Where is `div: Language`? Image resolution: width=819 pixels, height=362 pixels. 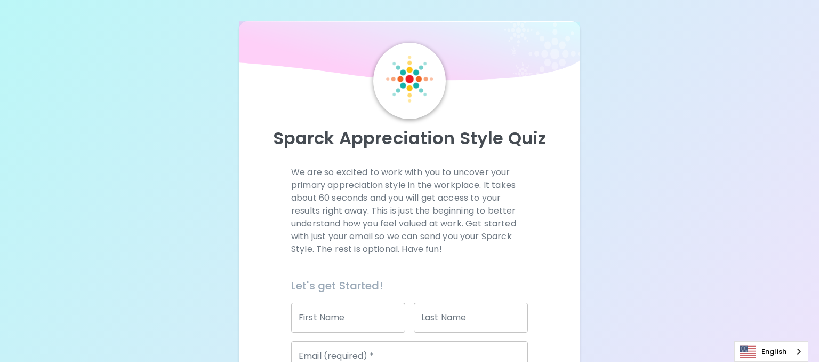
div: Language is located at coordinates (771, 351).